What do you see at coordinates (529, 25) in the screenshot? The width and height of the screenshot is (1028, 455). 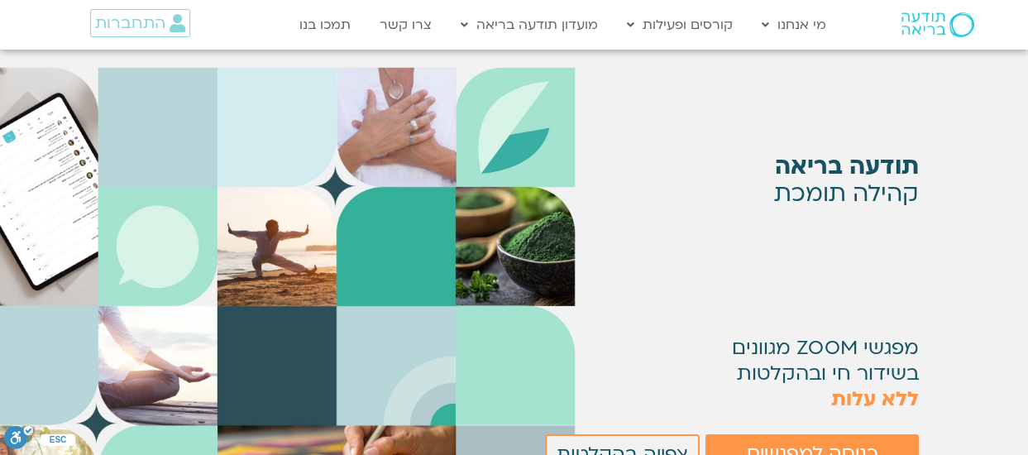 I see `a: מועדון תודעה בריאה` at bounding box center [529, 25].